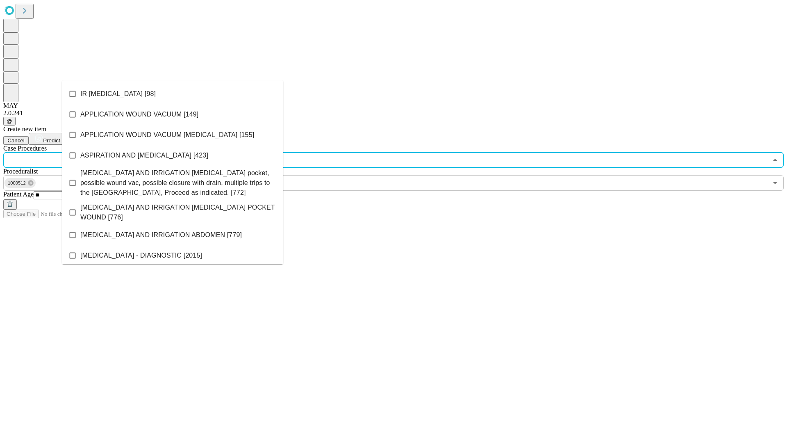  I want to click on span: APPLICATION WOUND VACUUM [149], so click(139, 114).